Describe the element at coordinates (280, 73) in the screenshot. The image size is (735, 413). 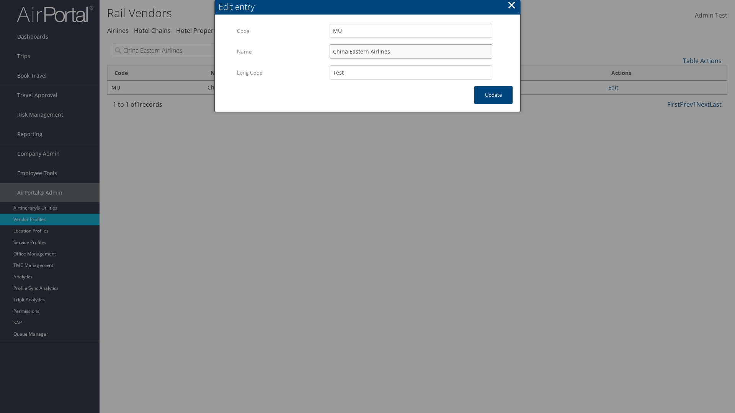
I see `label: Long Code` at that location.